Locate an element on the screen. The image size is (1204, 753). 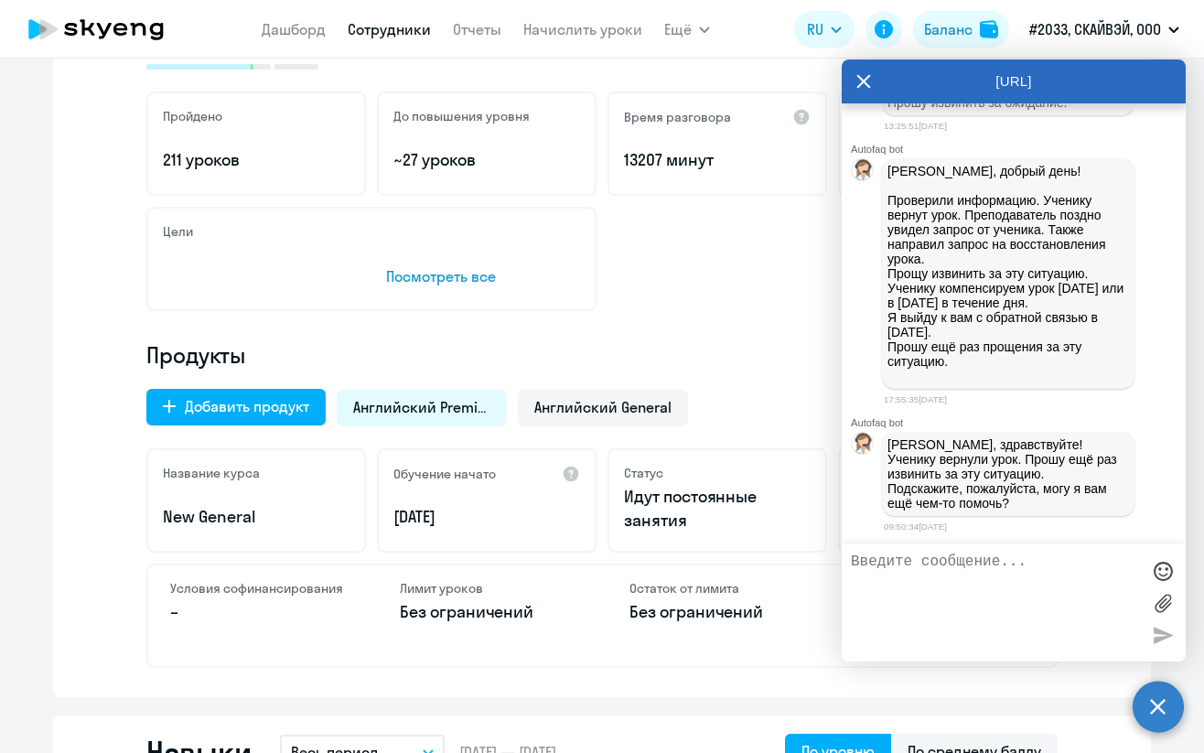
a: Дашборд is located at coordinates (294, 29).